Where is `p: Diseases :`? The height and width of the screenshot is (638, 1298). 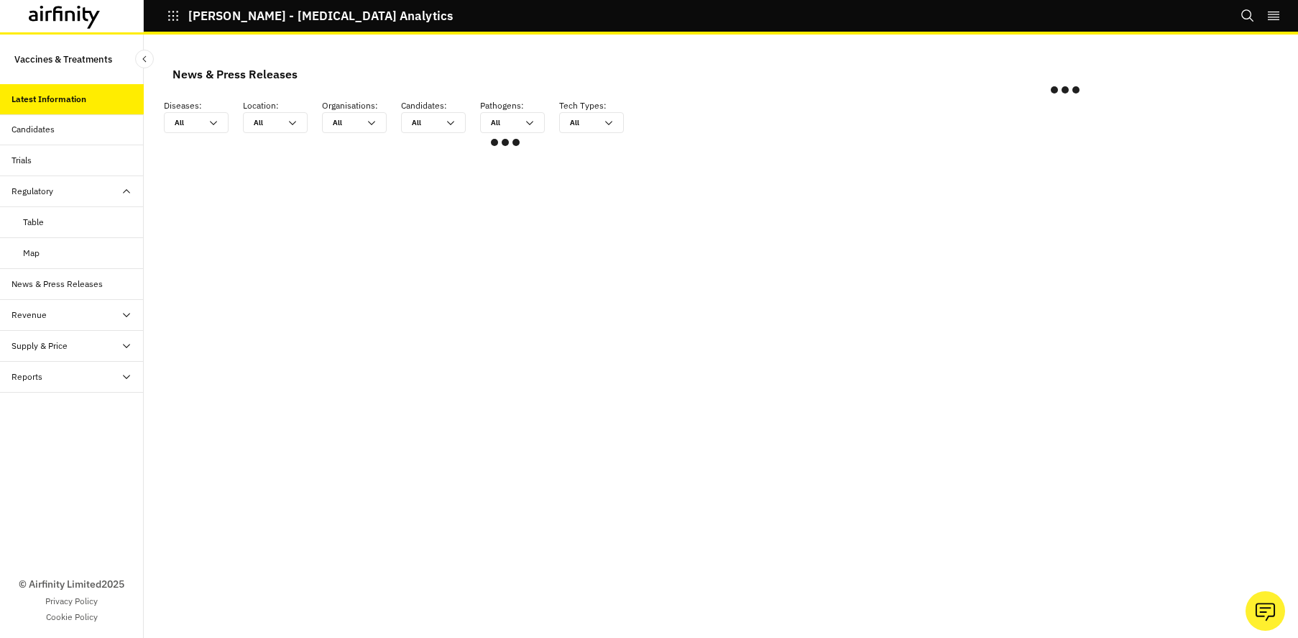
p: Diseases : is located at coordinates (203, 106).